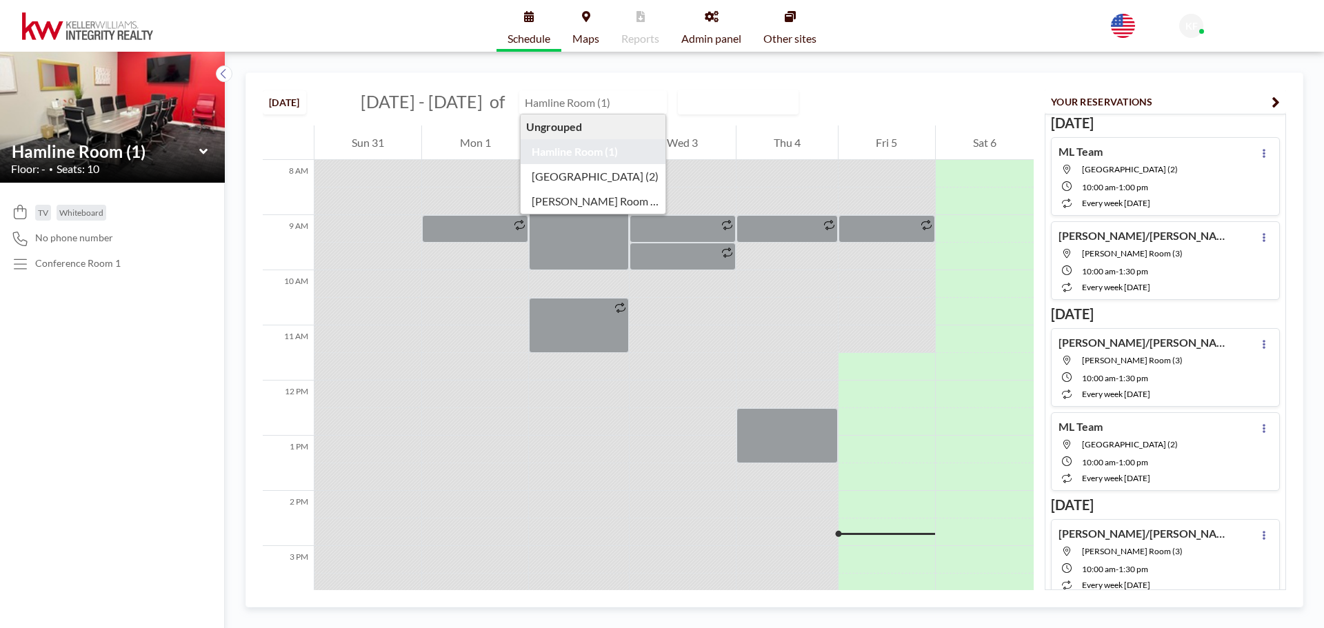  I want to click on div: 12 PM, so click(288, 408).